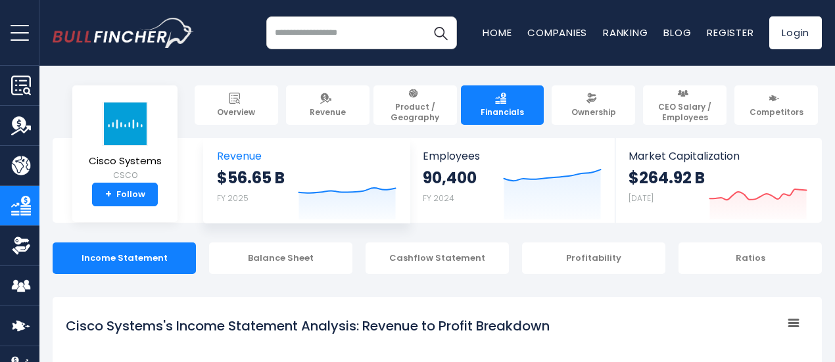 This screenshot has width=835, height=362. I want to click on button: Search, so click(440, 33).